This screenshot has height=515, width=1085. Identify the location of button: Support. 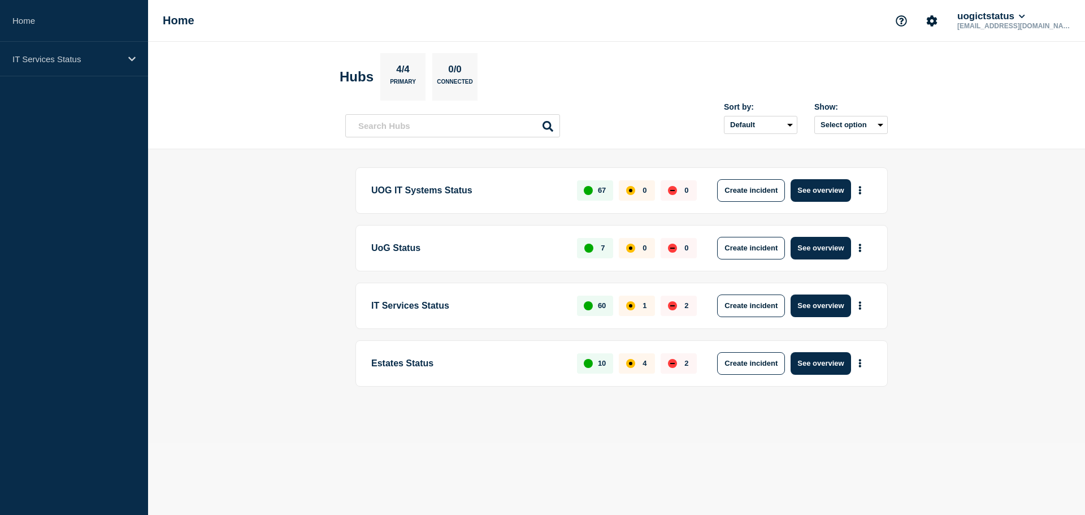
(901, 21).